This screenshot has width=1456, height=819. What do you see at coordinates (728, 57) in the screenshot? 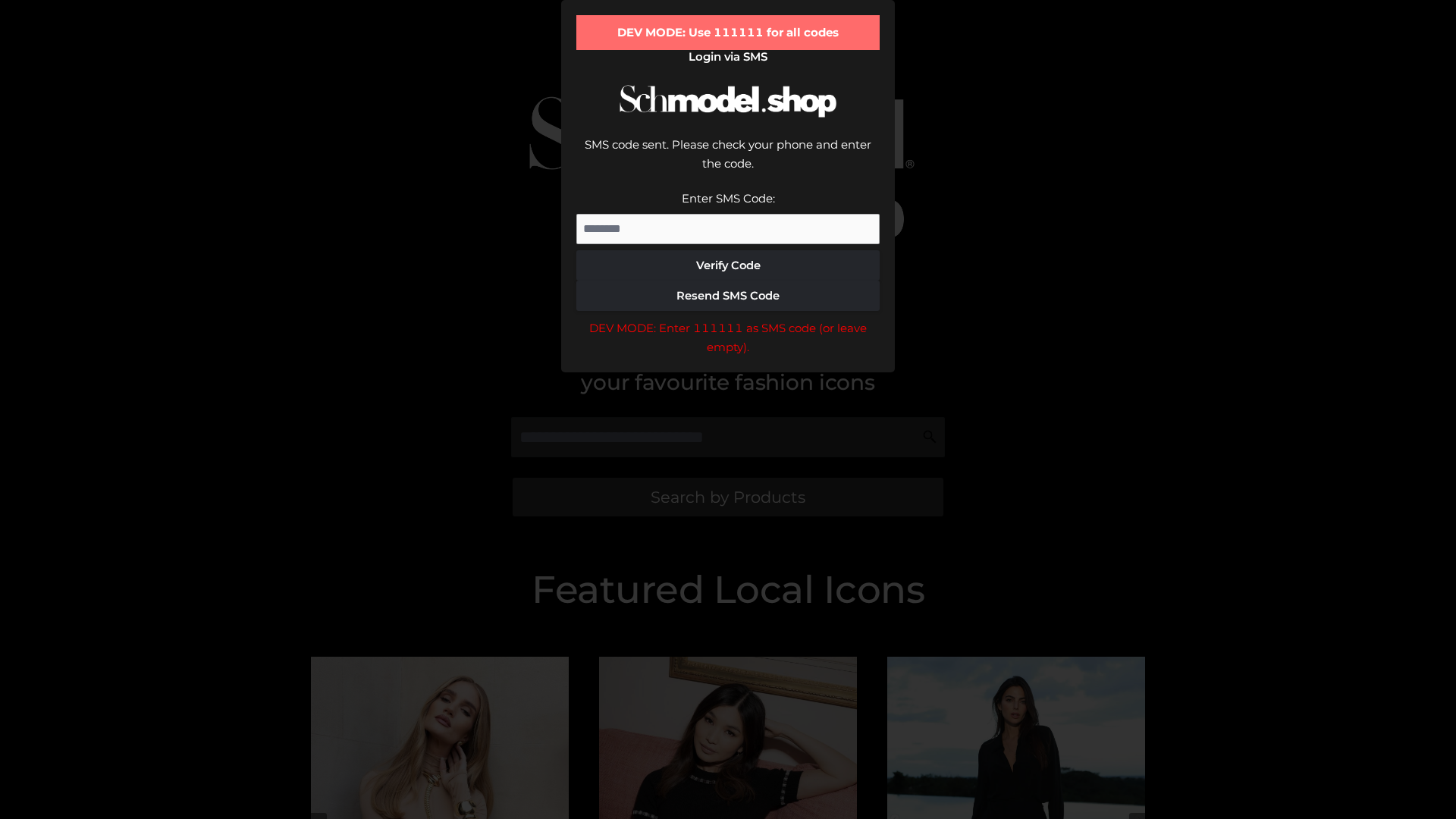
I see `h2: Login via SMS` at bounding box center [728, 57].